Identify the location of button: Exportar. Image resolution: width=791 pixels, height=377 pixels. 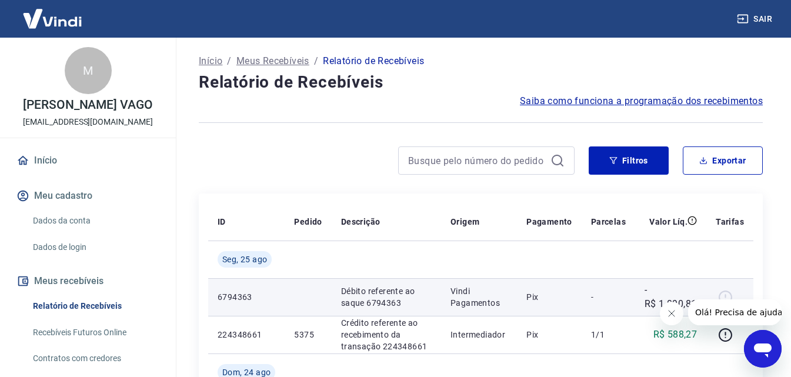
(723, 161).